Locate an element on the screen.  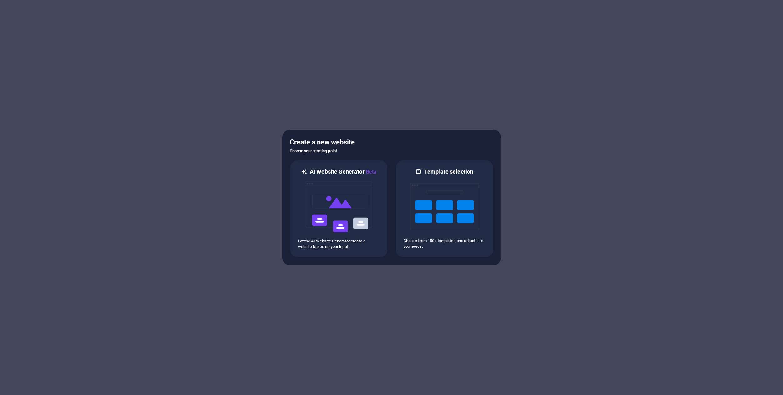
p: Let the AI Website Generator create a website based on your input. is located at coordinates (339, 244).